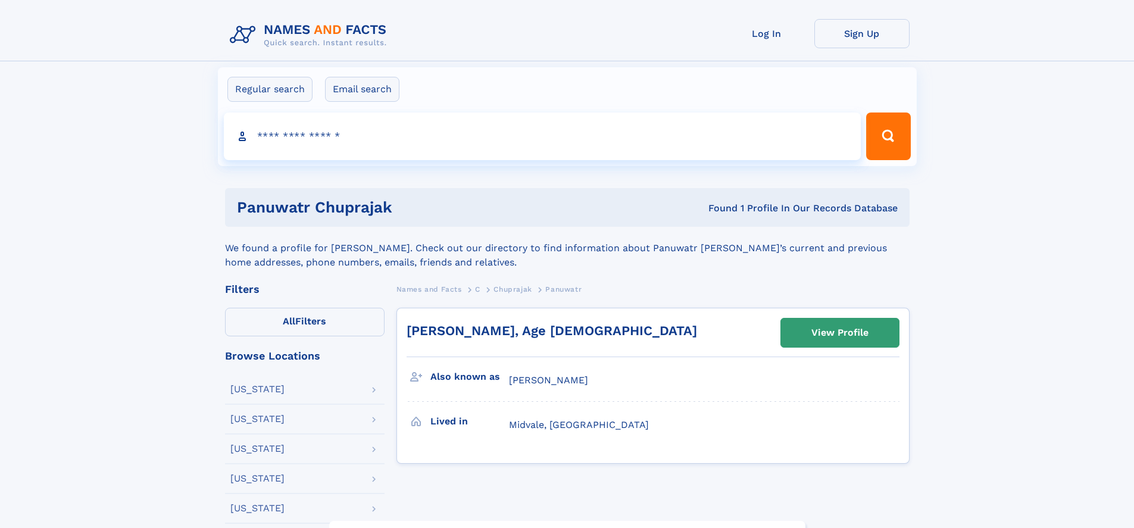 The image size is (1134, 528). I want to click on span: All, so click(289, 321).